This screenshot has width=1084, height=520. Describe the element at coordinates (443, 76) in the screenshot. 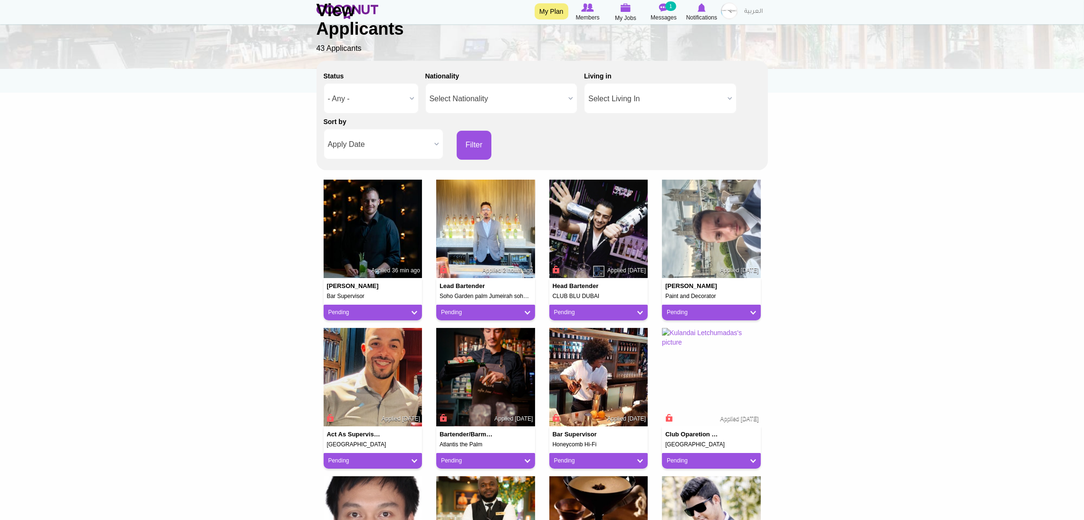

I see `label: Nationality` at that location.